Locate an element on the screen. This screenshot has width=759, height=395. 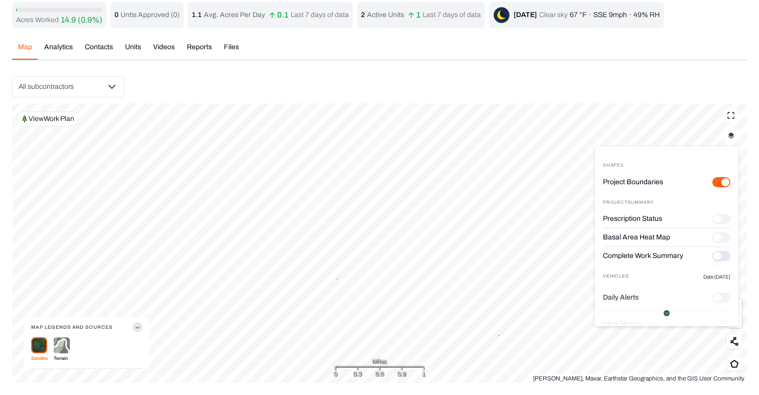
p: Acres Worked is located at coordinates (37, 20).